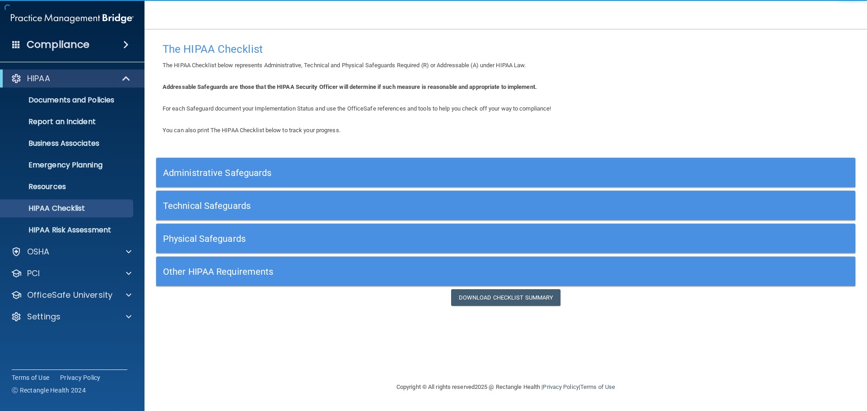 The height and width of the screenshot is (411, 867). Describe the element at coordinates (67, 209) in the screenshot. I see `p: HIPAA Checklist` at that location.